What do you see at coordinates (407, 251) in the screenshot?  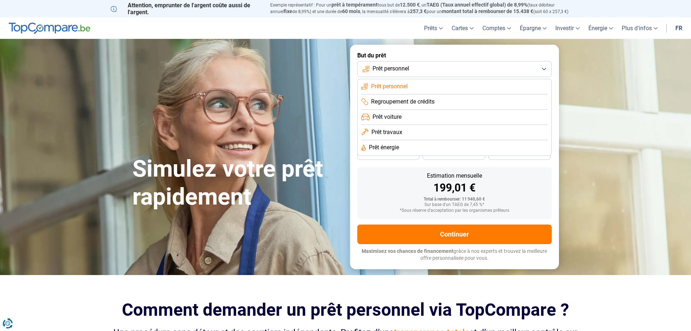 I see `span: Maximisez vos chances de financement` at bounding box center [407, 251].